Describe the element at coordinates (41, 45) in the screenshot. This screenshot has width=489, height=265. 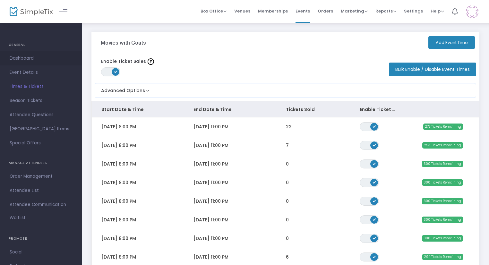
I see `h4: GENERAL` at that location.